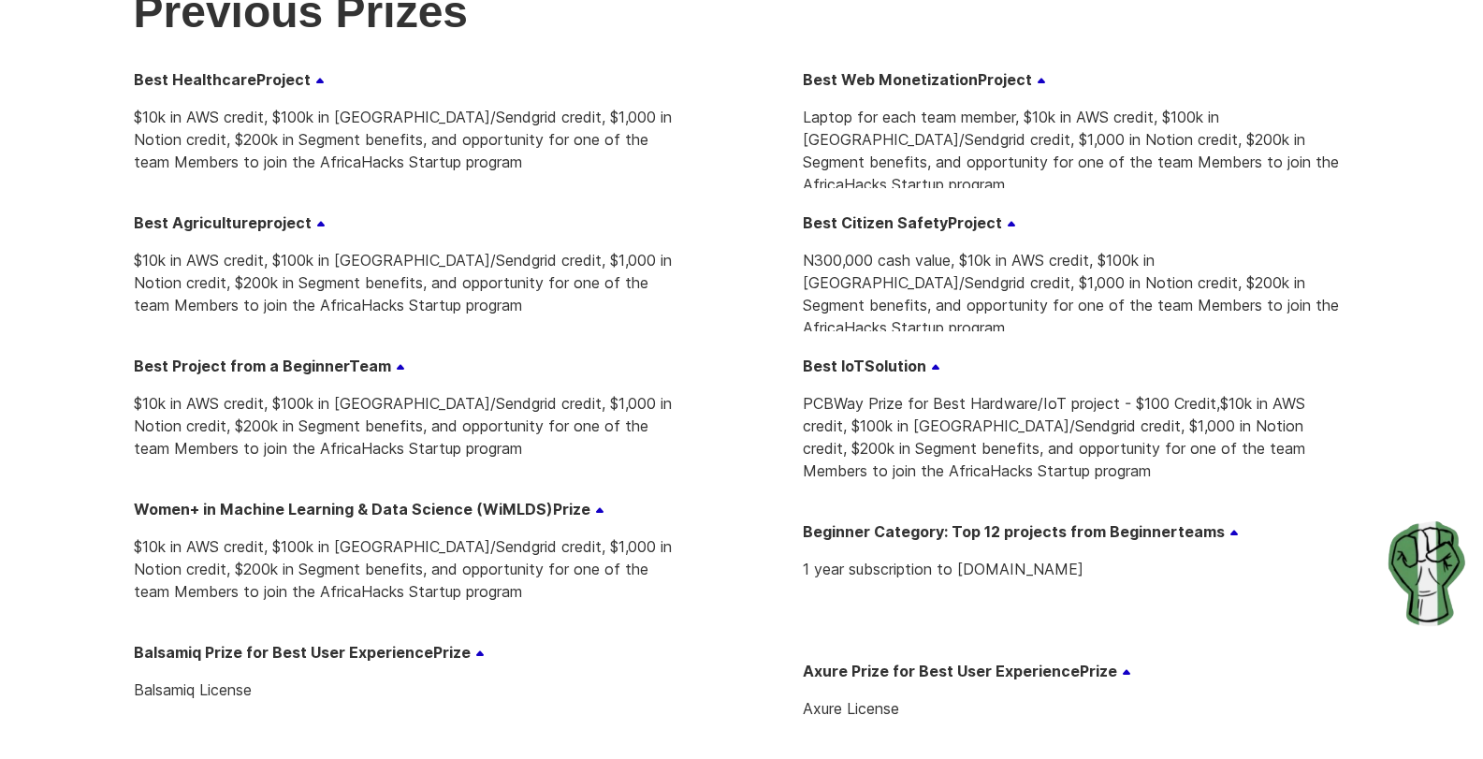  What do you see at coordinates (910, 223) in the screenshot?
I see `h3: Best Citizen Safety` at bounding box center [910, 223].